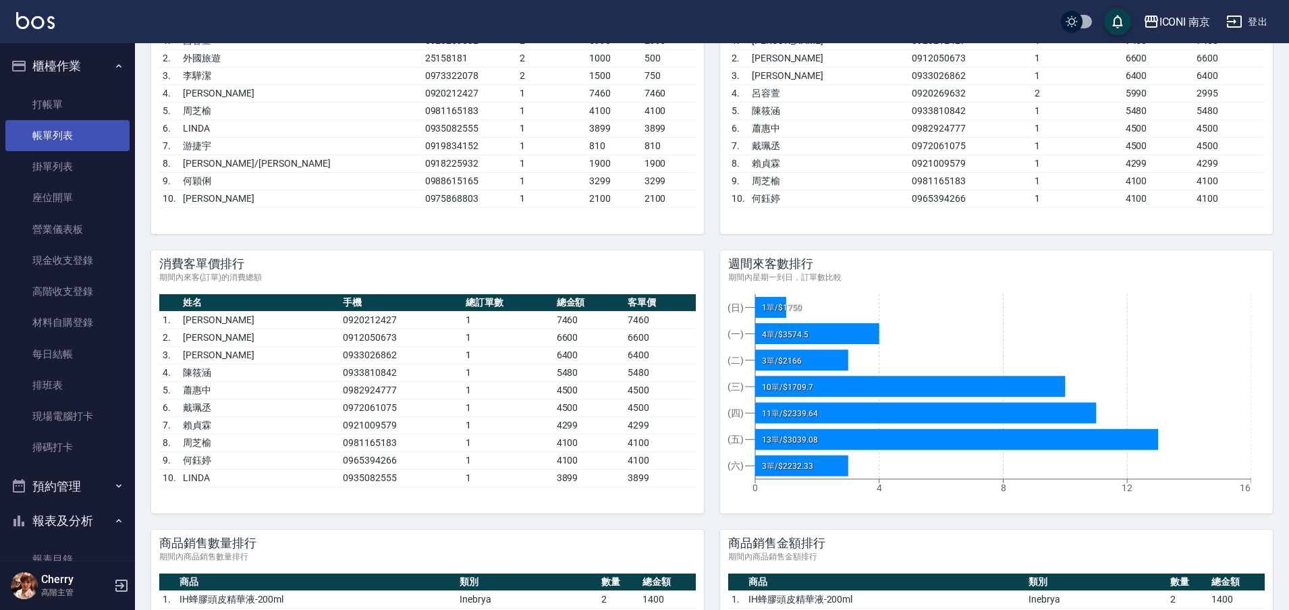  I want to click on tspan: 8, so click(1003, 488).